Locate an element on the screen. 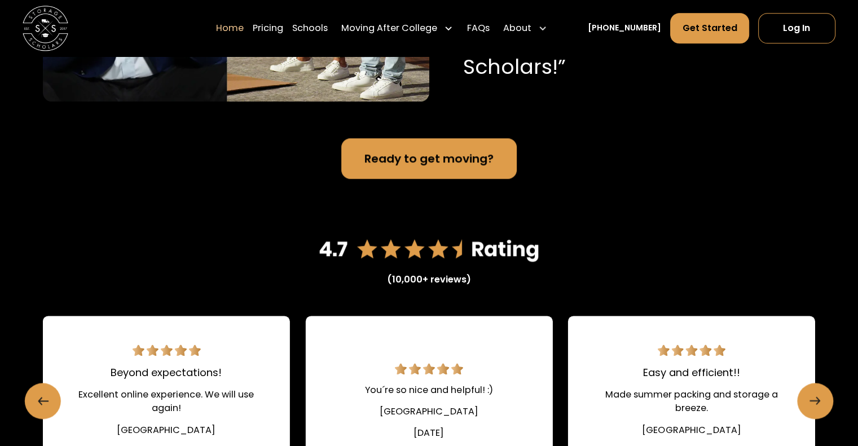  a: Ready to get moving? is located at coordinates (429, 158).